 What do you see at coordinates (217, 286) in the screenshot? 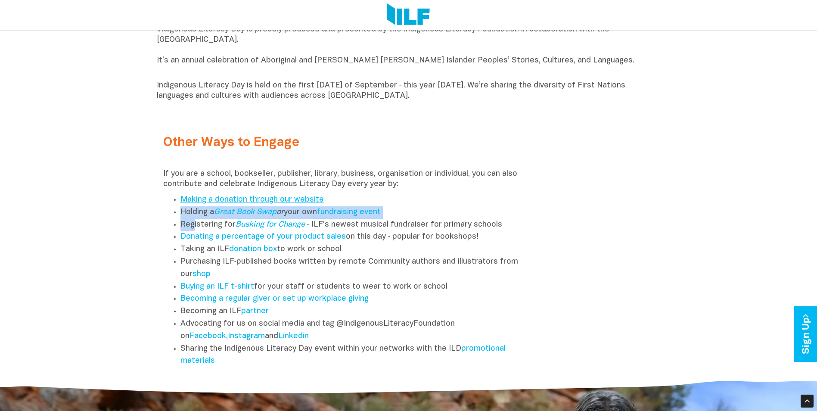
I see `a: Buying an ILF t-shirt` at bounding box center [217, 286].